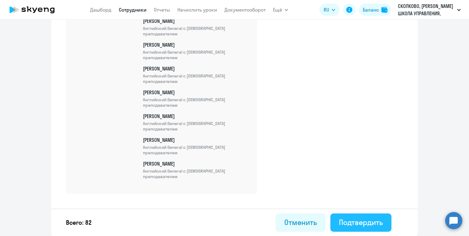 The height and width of the screenshot is (236, 469). I want to click on div: Подтвердить, so click(361, 222).